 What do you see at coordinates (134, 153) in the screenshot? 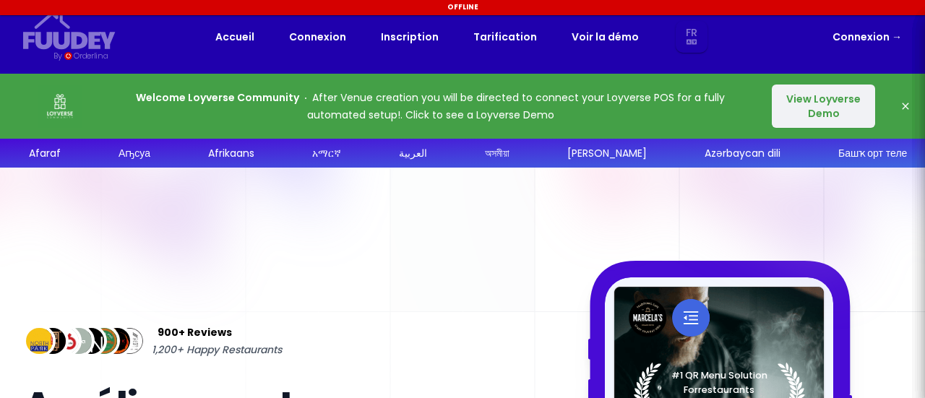
I see `div: Аҧсуа` at bounding box center [134, 153].